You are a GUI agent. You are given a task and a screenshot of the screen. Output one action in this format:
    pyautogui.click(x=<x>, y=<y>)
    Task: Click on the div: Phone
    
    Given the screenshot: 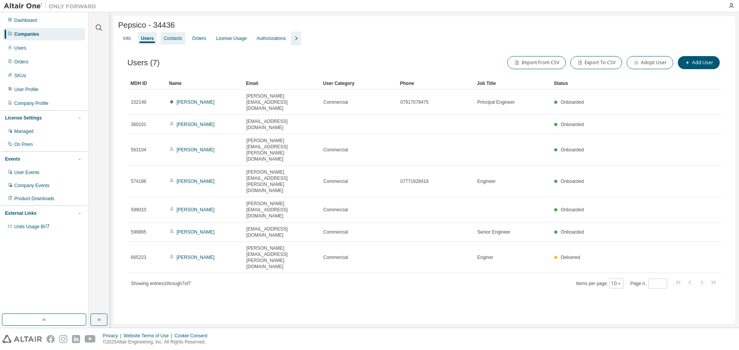 What is the action you would take?
    pyautogui.click(x=435, y=83)
    